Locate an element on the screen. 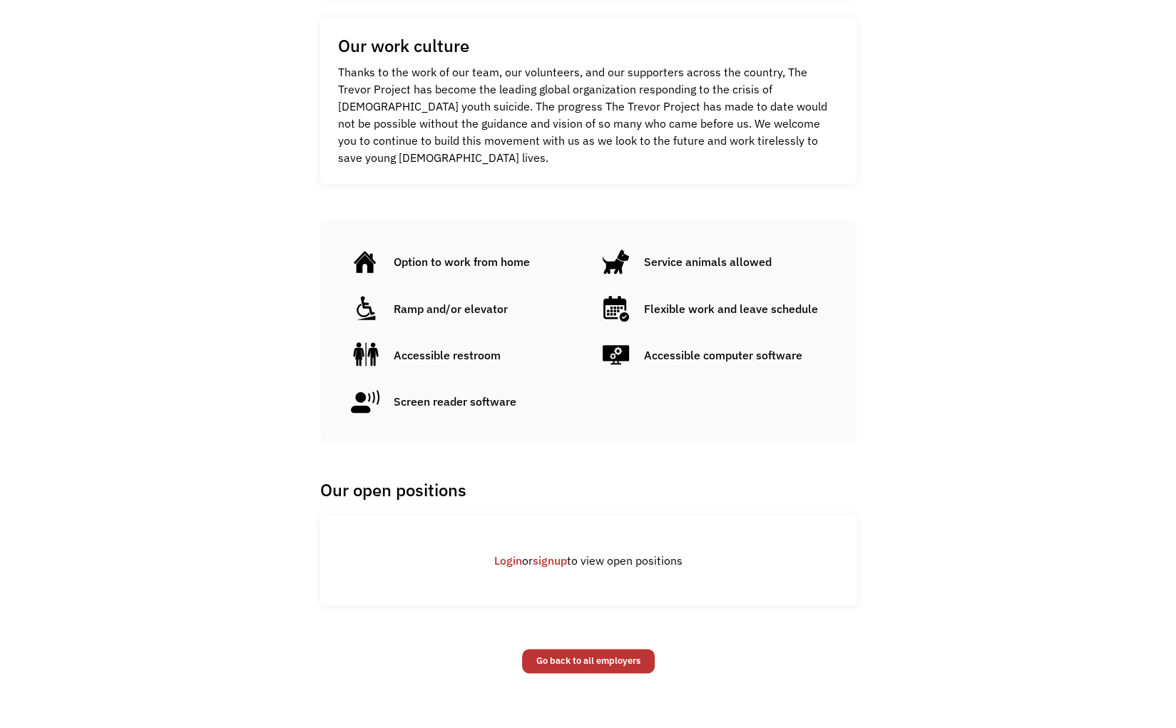  div: Option to work from home is located at coordinates (461, 262).